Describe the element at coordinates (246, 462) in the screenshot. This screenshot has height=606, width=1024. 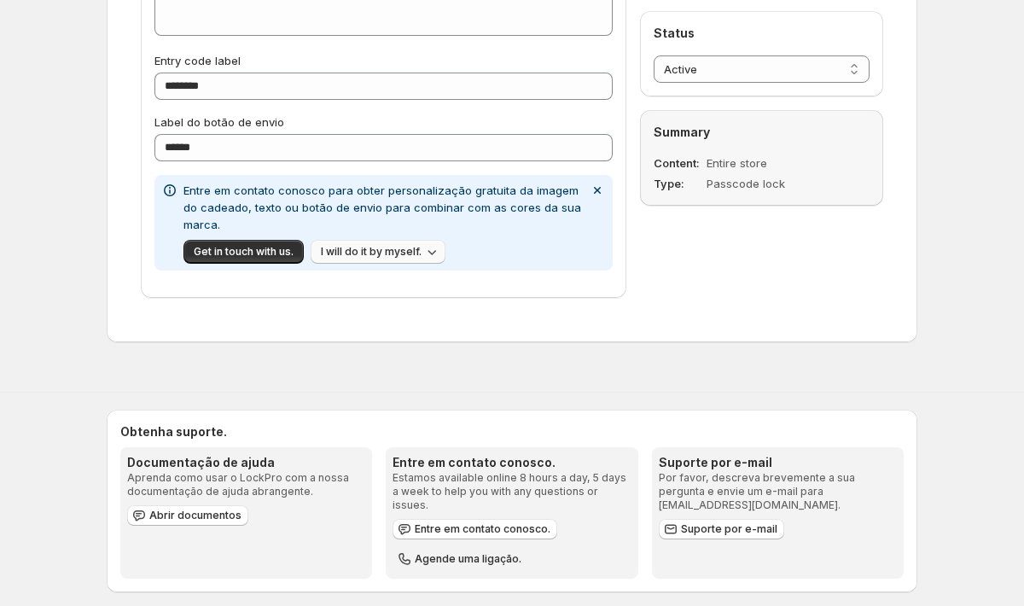
I see `h3: Documentação de ajuda` at that location.